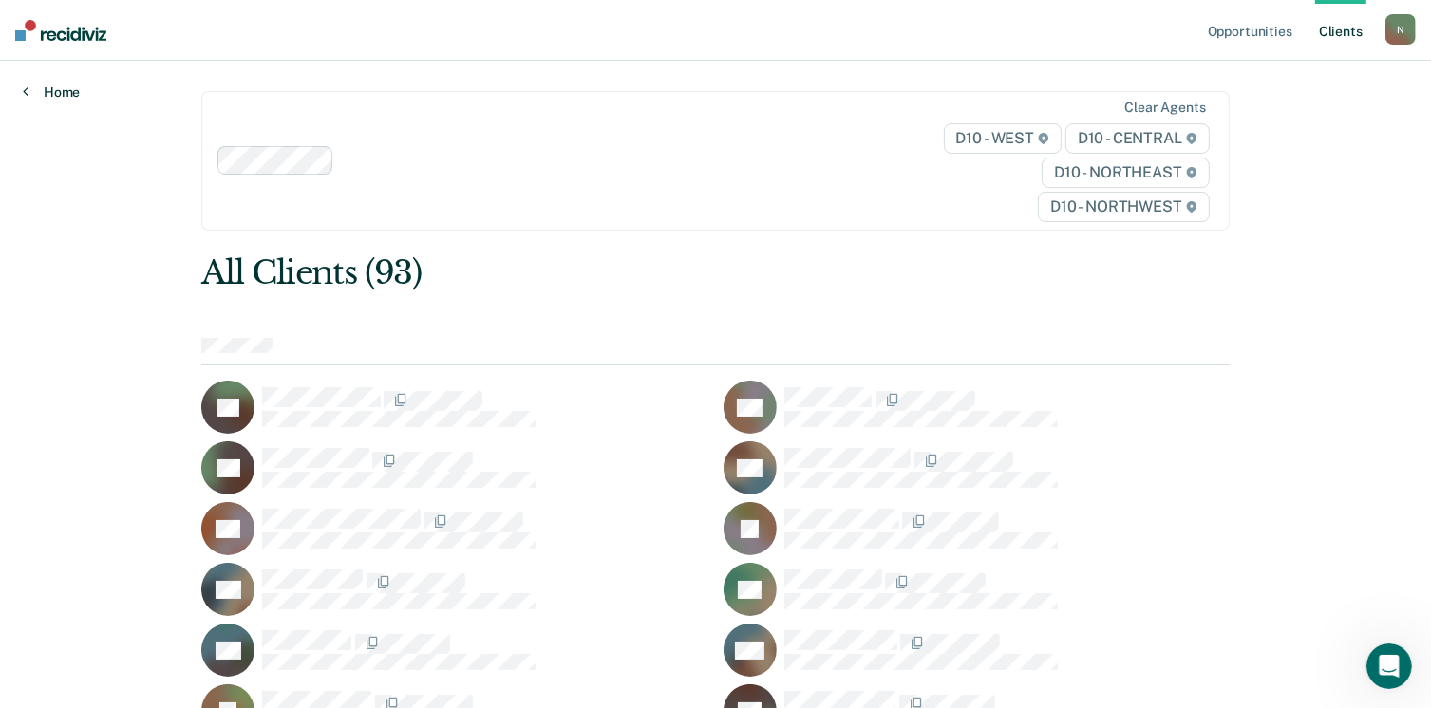  Describe the element at coordinates (1400, 29) in the screenshot. I see `div: N` at that location.